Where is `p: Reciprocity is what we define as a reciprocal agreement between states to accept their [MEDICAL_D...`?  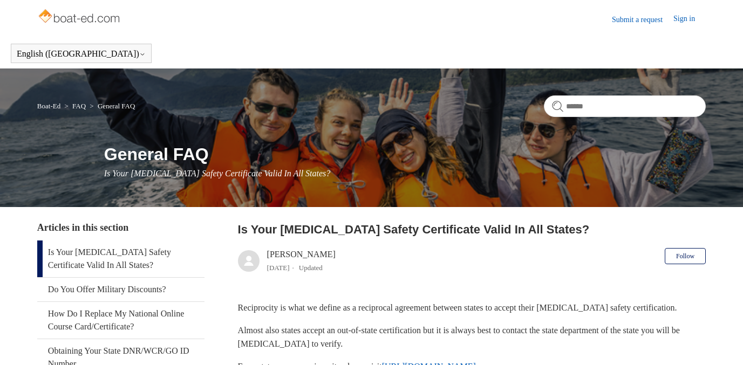 p: Reciprocity is what we define as a reciprocal agreement between states to accept their [MEDICAL_D... is located at coordinates (472, 308).